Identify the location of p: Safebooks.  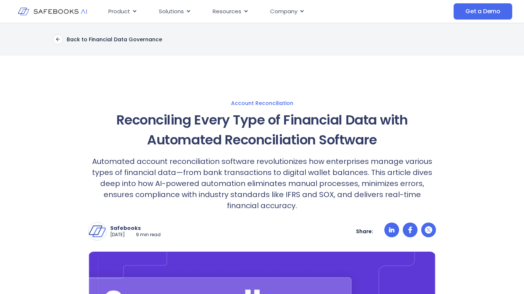
(135, 228).